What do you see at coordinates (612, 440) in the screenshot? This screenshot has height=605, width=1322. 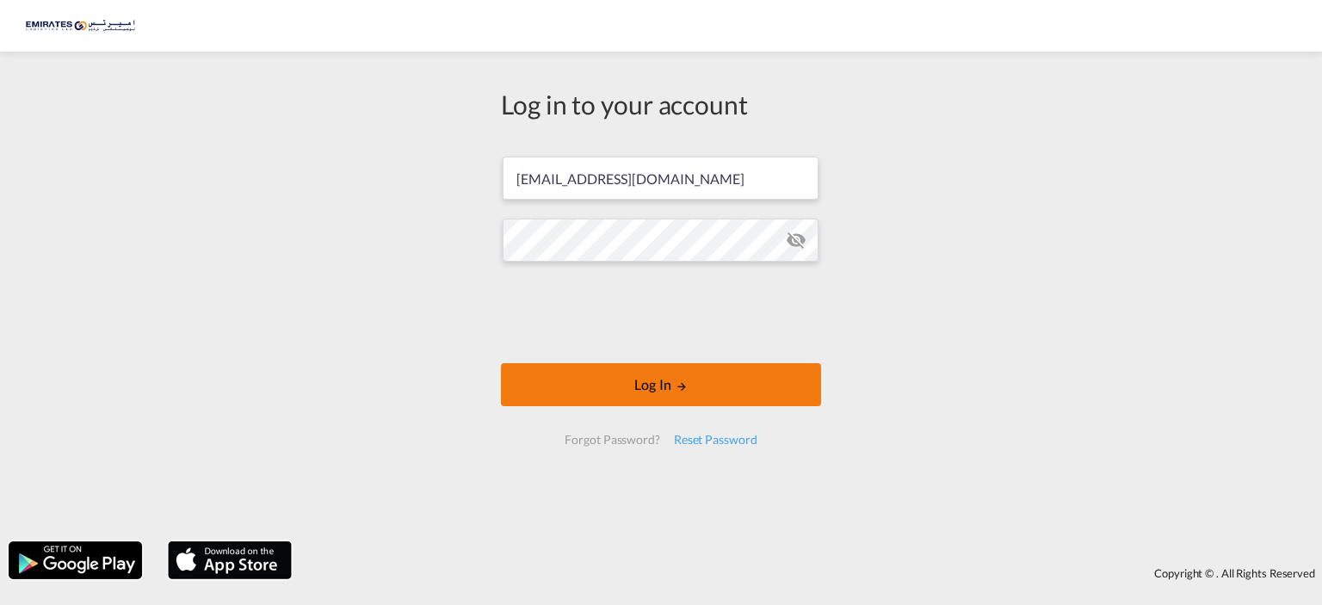 I see `div: Forgot Password?` at bounding box center [612, 440].